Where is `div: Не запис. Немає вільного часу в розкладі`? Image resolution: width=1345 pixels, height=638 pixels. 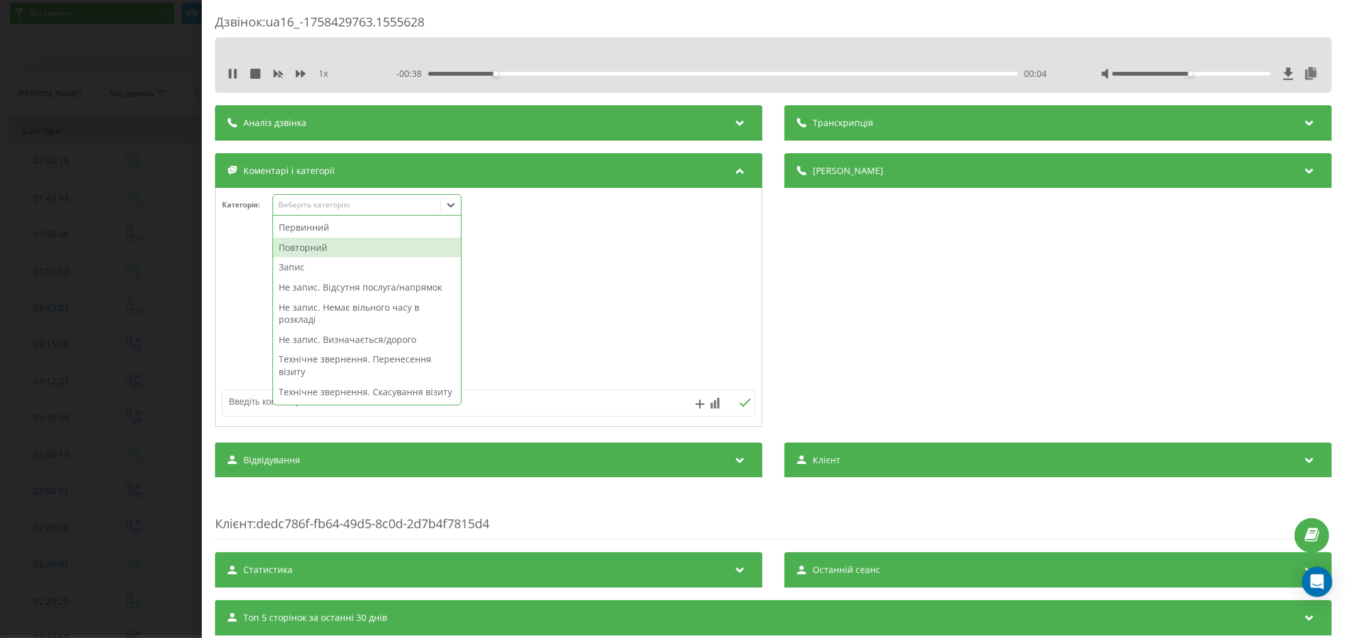 div: Не запис. Немає вільного часу в розкладі is located at coordinates (367, 313).